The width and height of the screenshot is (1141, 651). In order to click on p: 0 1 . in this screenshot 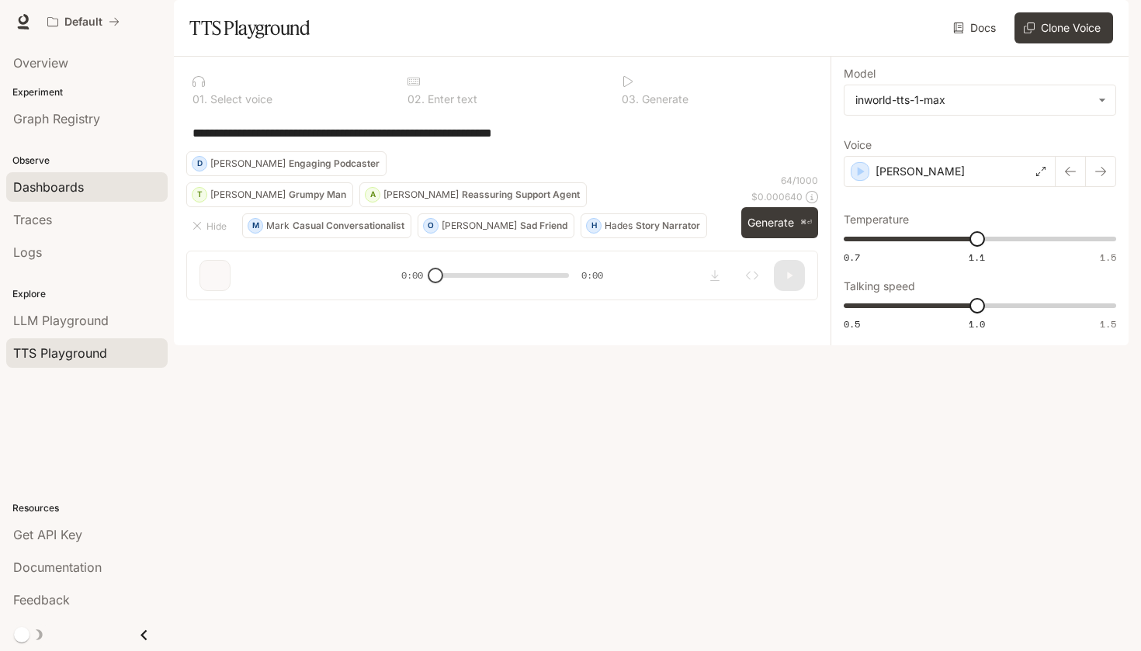, I will do `click(200, 99)`.